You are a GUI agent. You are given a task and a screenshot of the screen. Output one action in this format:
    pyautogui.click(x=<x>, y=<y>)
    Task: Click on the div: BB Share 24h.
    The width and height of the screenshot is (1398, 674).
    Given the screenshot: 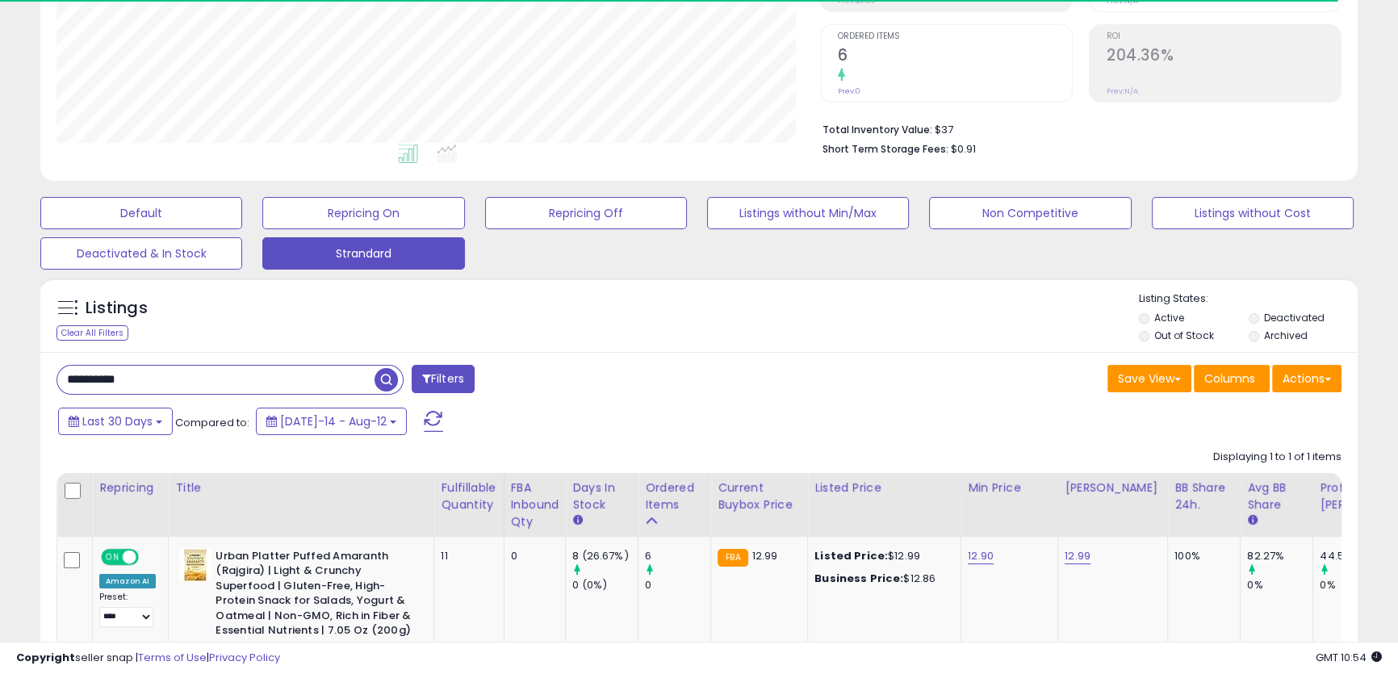 What is the action you would take?
    pyautogui.click(x=1203, y=496)
    